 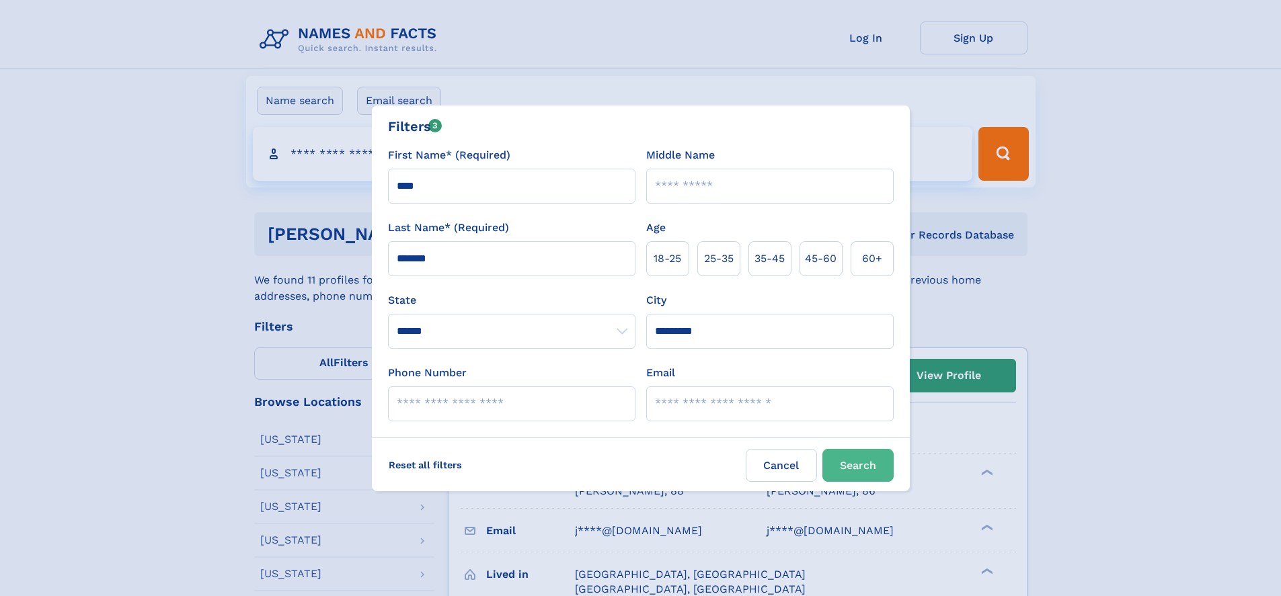 What do you see at coordinates (719, 259) in the screenshot?
I see `span: 25‑35` at bounding box center [719, 259].